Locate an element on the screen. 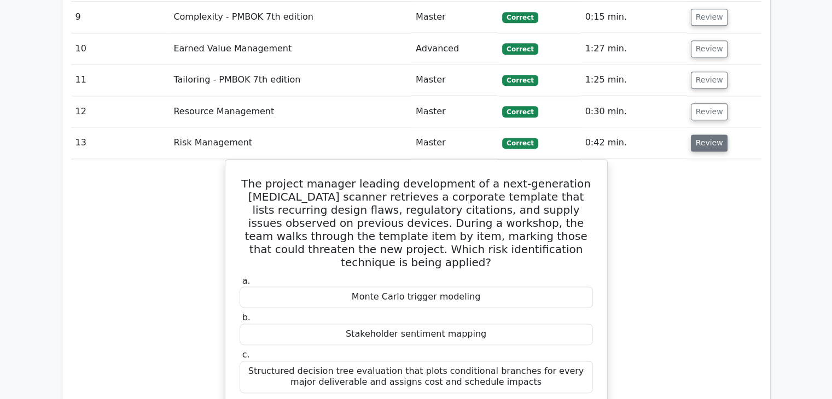 The image size is (832, 399). td: 10 is located at coordinates (120, 49).